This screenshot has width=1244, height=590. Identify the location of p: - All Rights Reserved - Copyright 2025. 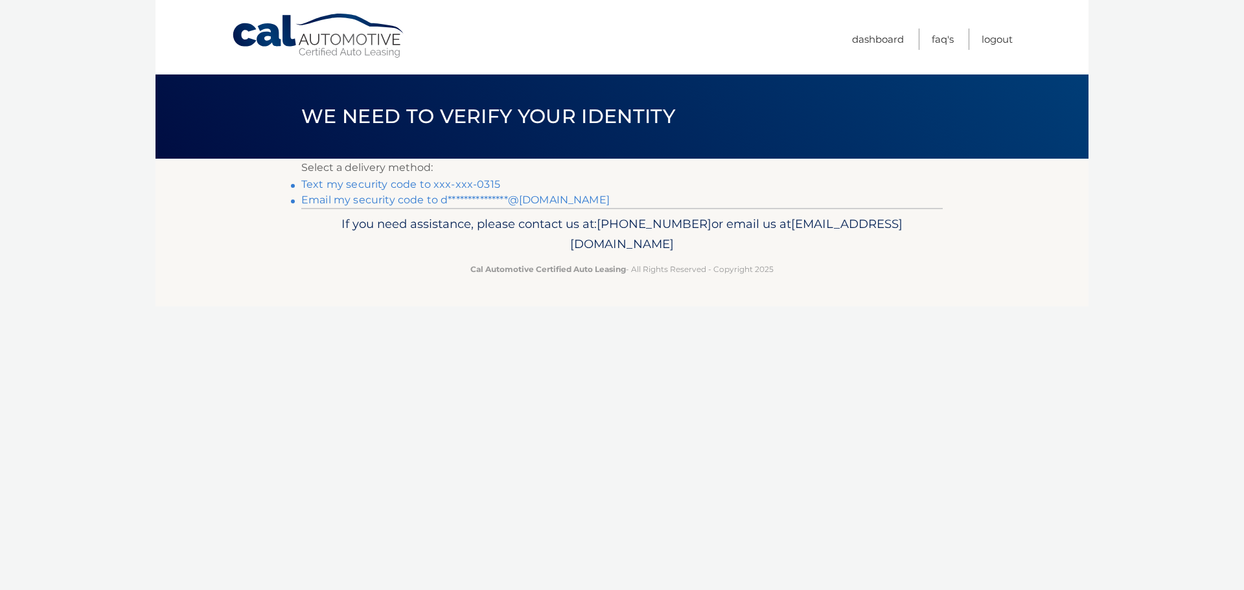
(622, 269).